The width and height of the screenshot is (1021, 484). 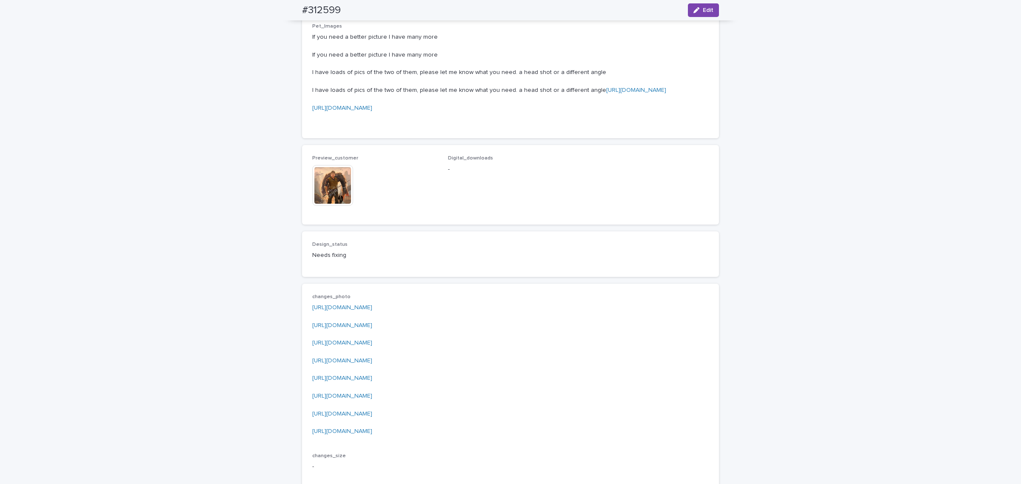 What do you see at coordinates (329, 456) in the screenshot?
I see `span: changes_size` at bounding box center [329, 456].